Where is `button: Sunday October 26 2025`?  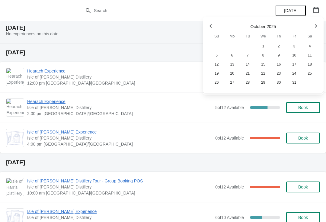
button: Sunday October 26 2025 is located at coordinates (217, 82).